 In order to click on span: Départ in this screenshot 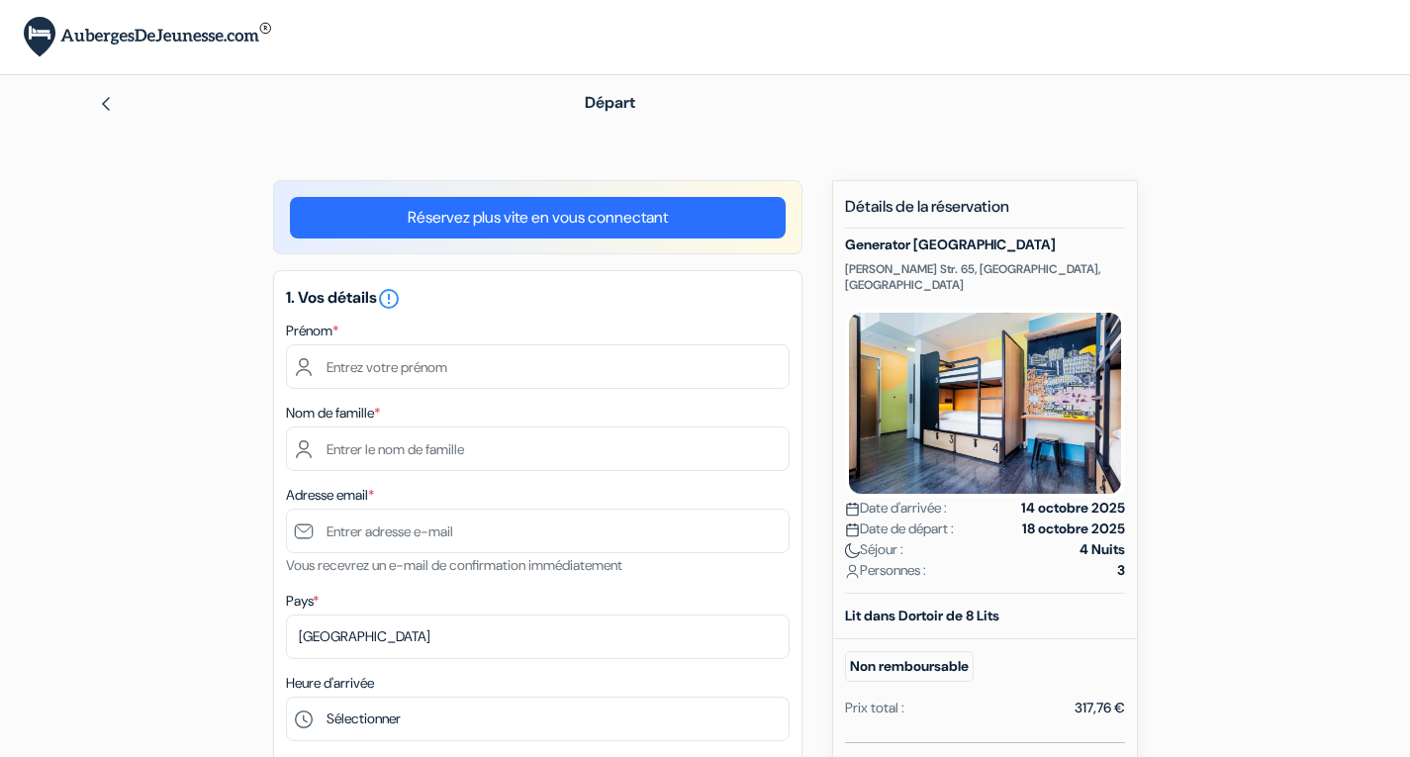, I will do `click(610, 102)`.